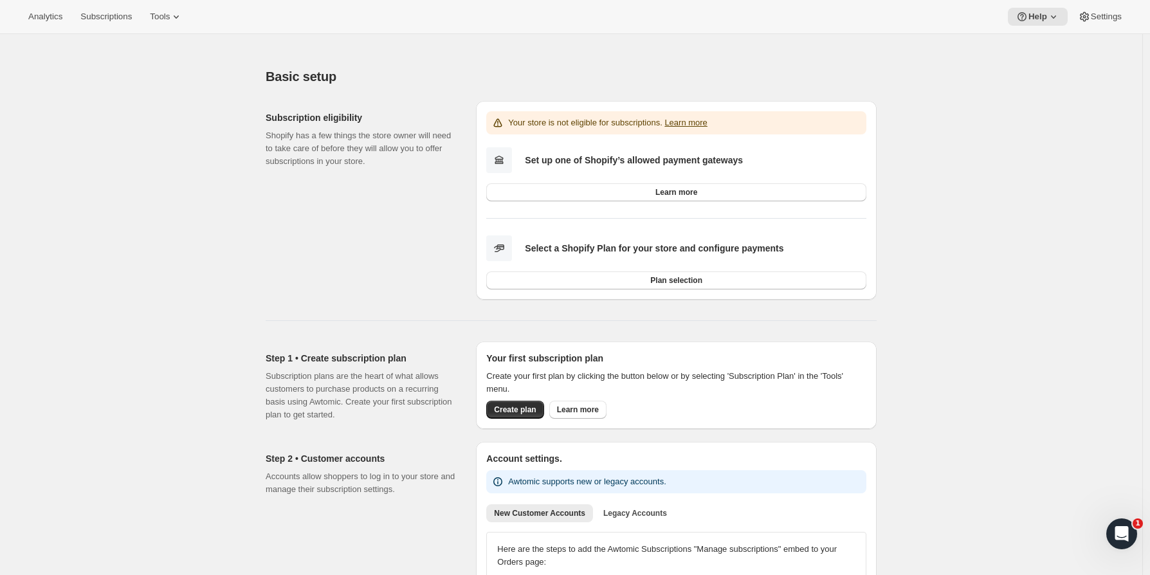 The image size is (1150, 575). What do you see at coordinates (635, 513) in the screenshot?
I see `button: Legacy Accounts` at bounding box center [635, 513].